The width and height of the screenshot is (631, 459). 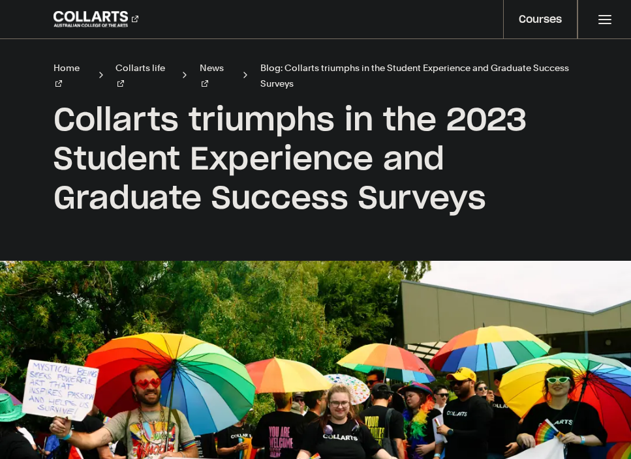 I want to click on div: Go to homepage, so click(x=96, y=19).